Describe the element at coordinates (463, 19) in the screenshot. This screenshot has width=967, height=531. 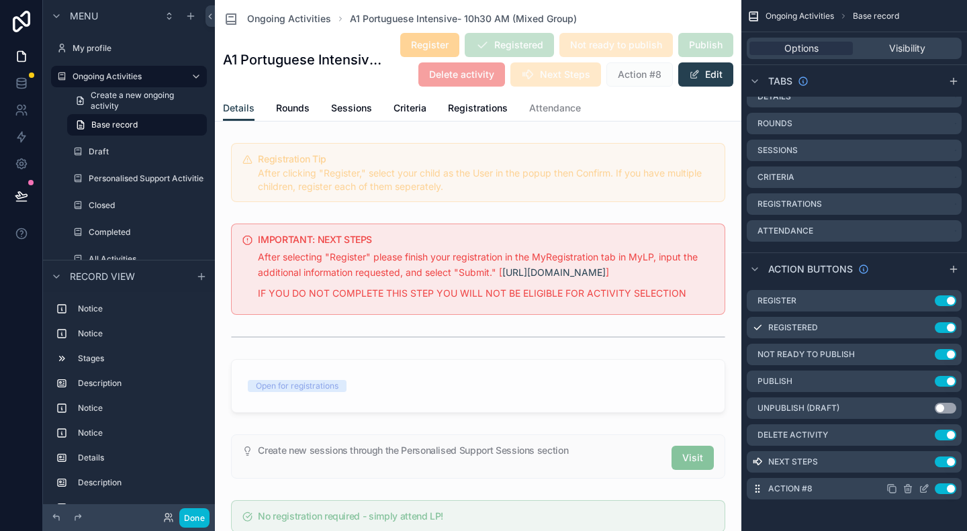
I see `a: A1 Portuguese Intensive- 10h30 AM (Mixed Group)` at that location.